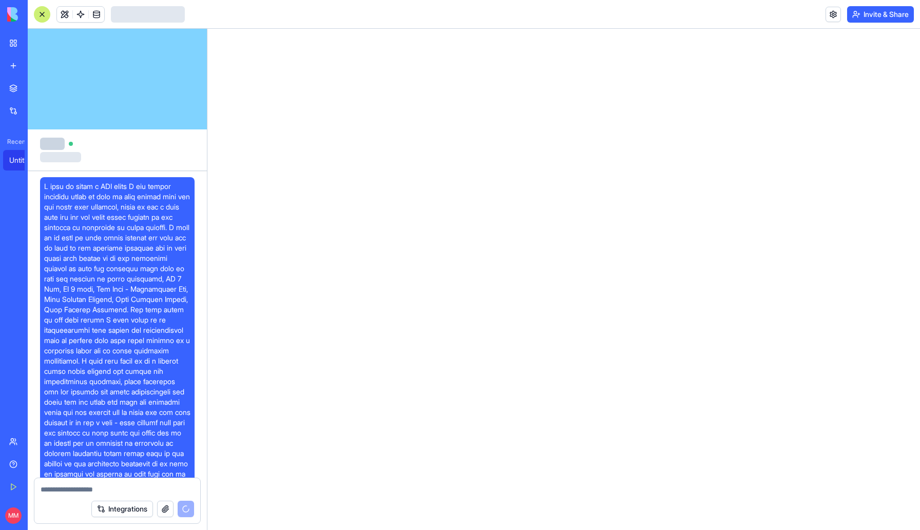 This screenshot has height=530, width=920. Describe the element at coordinates (122, 509) in the screenshot. I see `button: Integrations` at that location.